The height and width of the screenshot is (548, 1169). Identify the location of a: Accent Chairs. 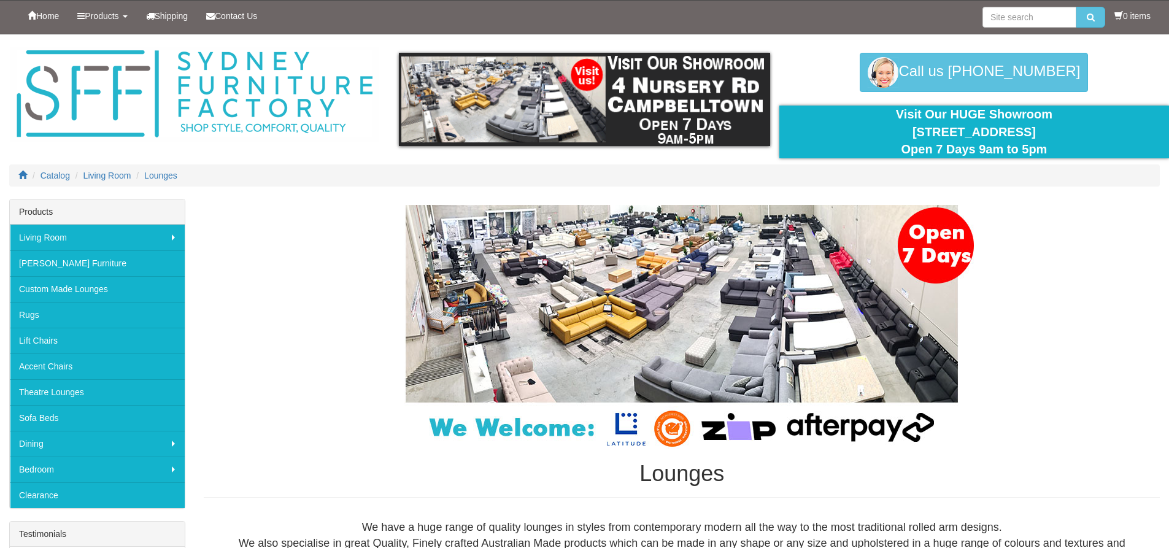
(97, 366).